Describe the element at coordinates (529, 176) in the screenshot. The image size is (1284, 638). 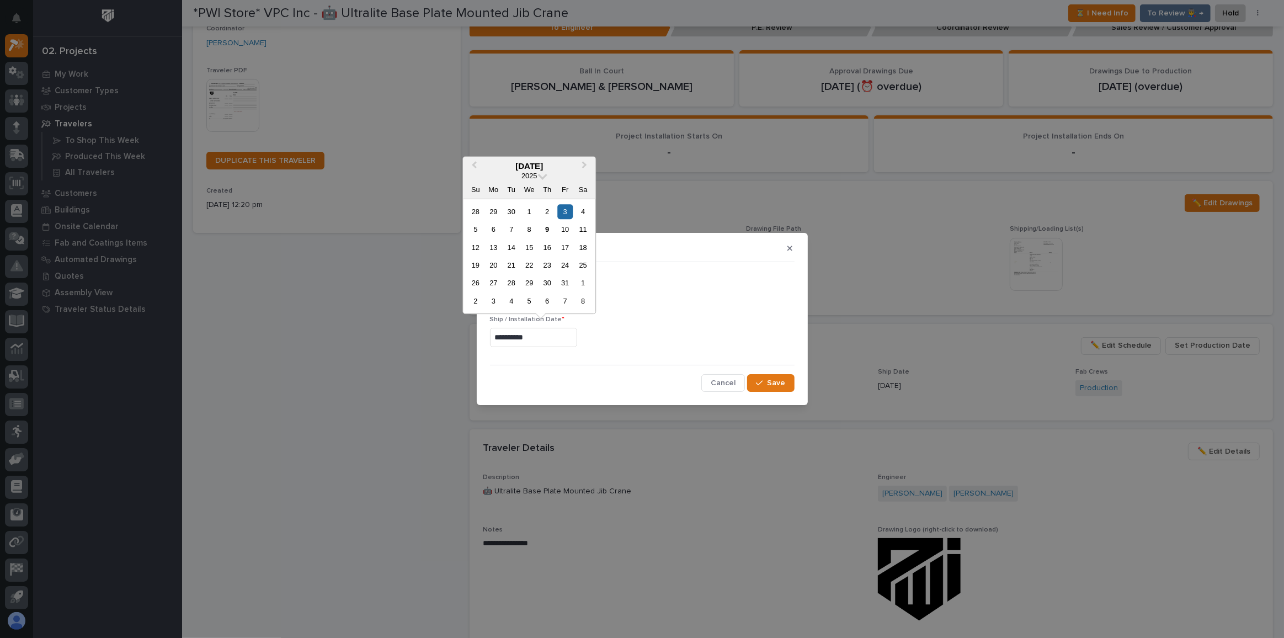
I see `span: 2025` at that location.